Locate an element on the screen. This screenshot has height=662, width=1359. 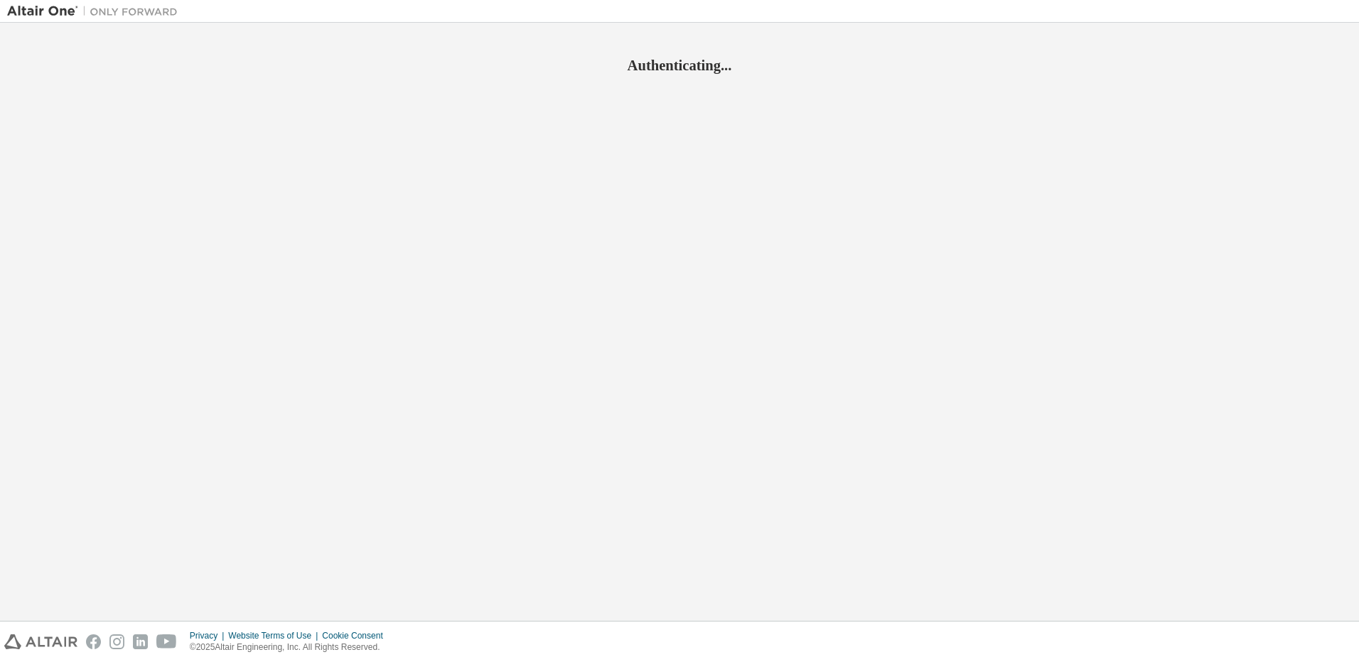
div: Privacy is located at coordinates (209, 636).